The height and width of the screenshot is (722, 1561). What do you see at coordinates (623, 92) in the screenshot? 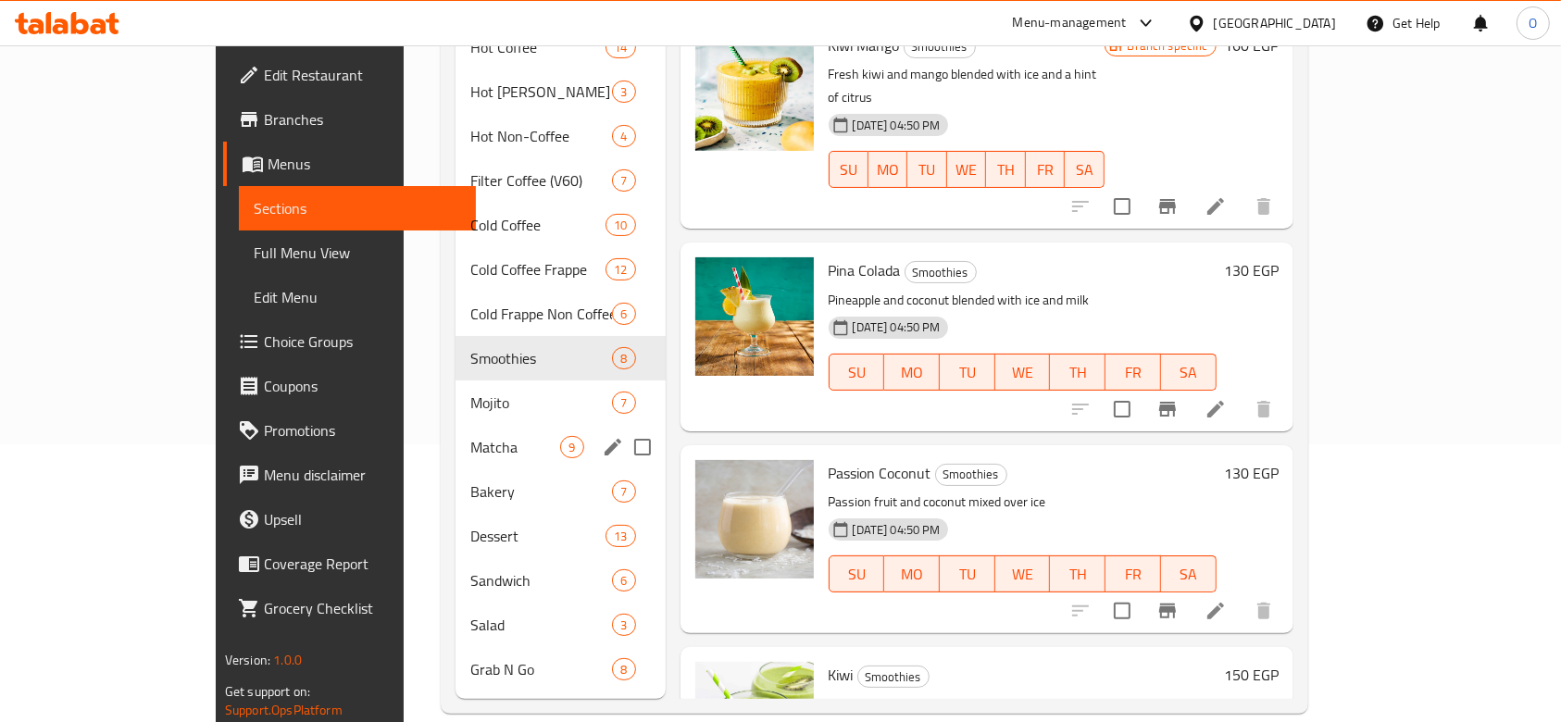
I see `span: 3` at bounding box center [623, 92].